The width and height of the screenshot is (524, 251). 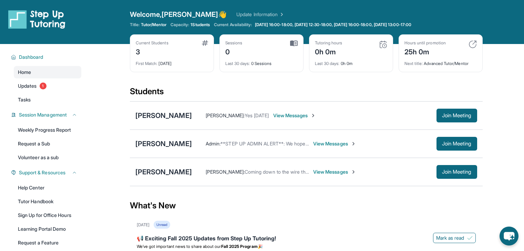 What do you see at coordinates (425, 43) in the screenshot?
I see `div: Hours until promotion` at bounding box center [425, 43].